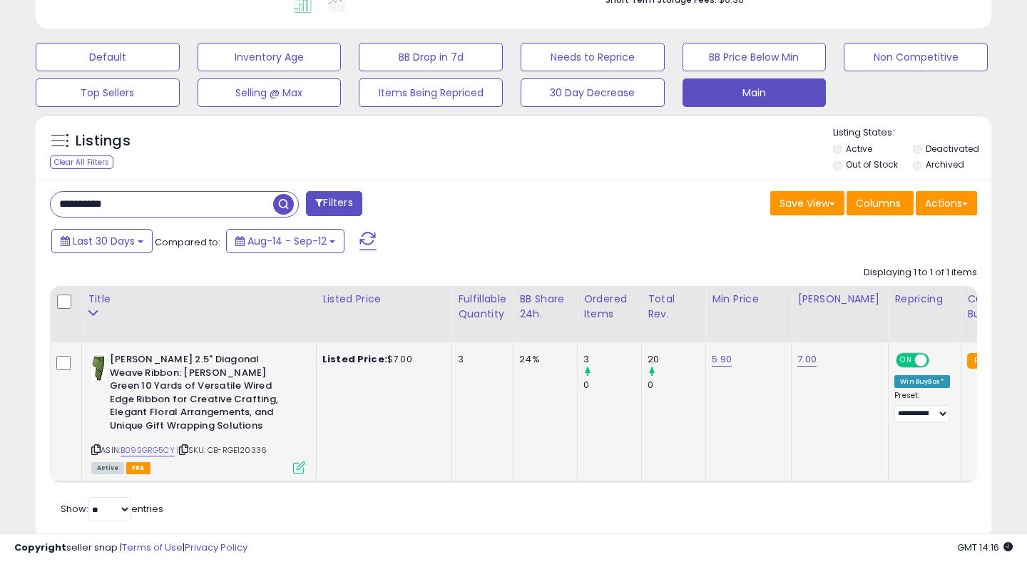 Image resolution: width=1027 pixels, height=562 pixels. What do you see at coordinates (40, 547) in the screenshot?
I see `strong: Copyright` at bounding box center [40, 547].